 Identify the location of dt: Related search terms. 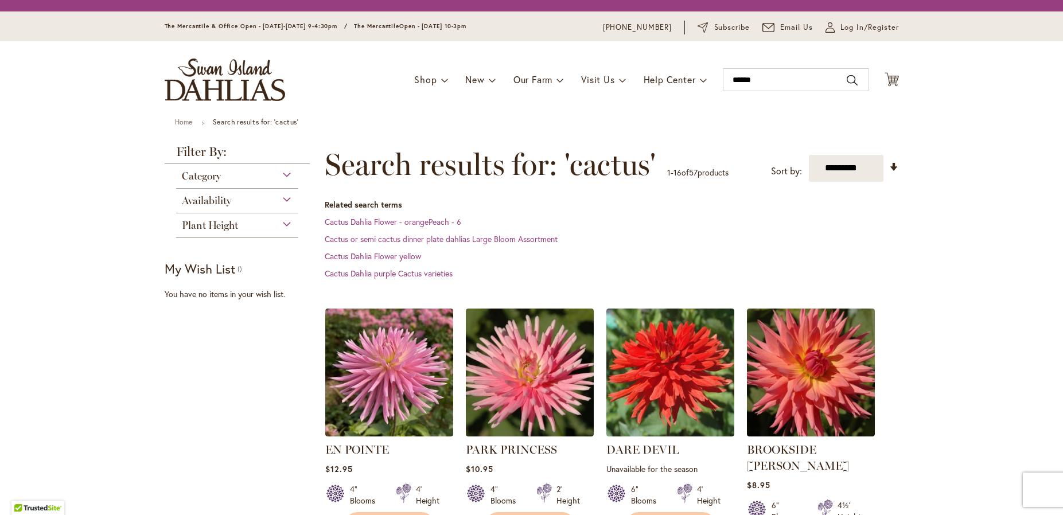
(611, 205).